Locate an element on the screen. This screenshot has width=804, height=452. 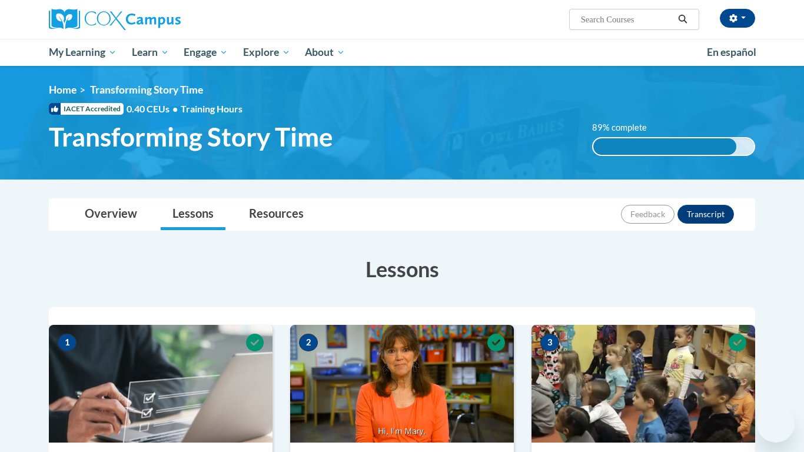
span: 0.40 CEUs is located at coordinates (154, 109).